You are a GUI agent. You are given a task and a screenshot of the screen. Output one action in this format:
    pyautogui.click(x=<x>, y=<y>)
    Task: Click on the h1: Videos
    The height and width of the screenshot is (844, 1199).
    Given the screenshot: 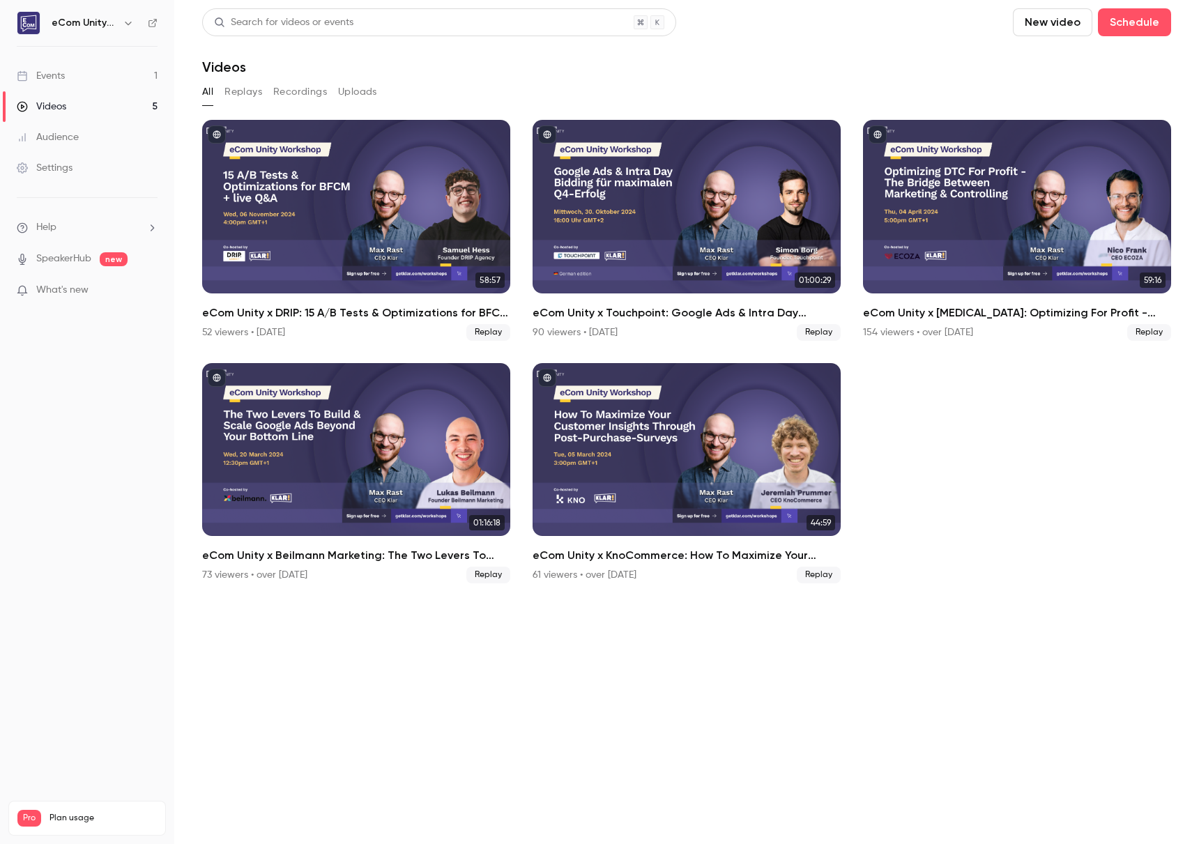 What is the action you would take?
    pyautogui.click(x=224, y=67)
    